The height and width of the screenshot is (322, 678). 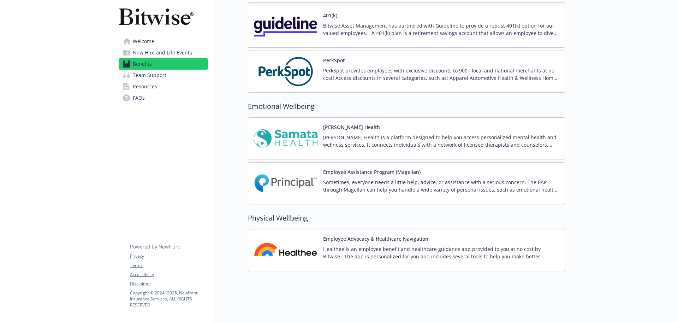 What do you see at coordinates (441, 74) in the screenshot?
I see `p: PerkSpot provides employees with exclusive discounts to 900+ local and national merchants at no c...` at bounding box center [441, 74].